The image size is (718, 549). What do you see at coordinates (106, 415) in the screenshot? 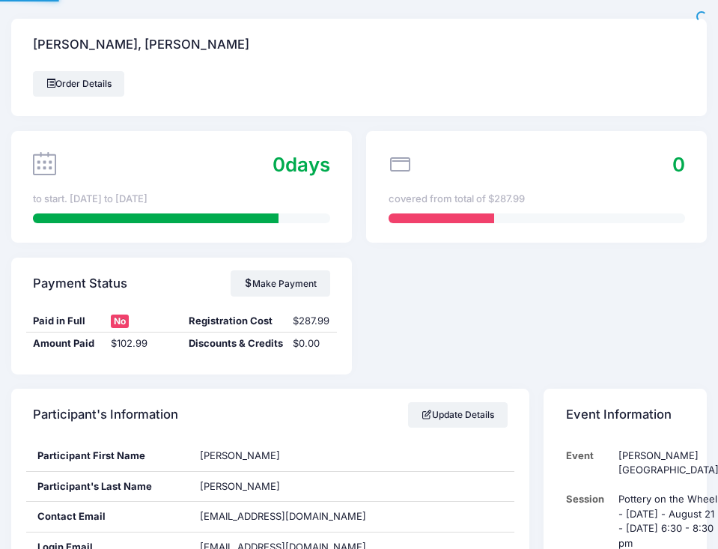
I see `h4: Participant's Information` at bounding box center [106, 415].